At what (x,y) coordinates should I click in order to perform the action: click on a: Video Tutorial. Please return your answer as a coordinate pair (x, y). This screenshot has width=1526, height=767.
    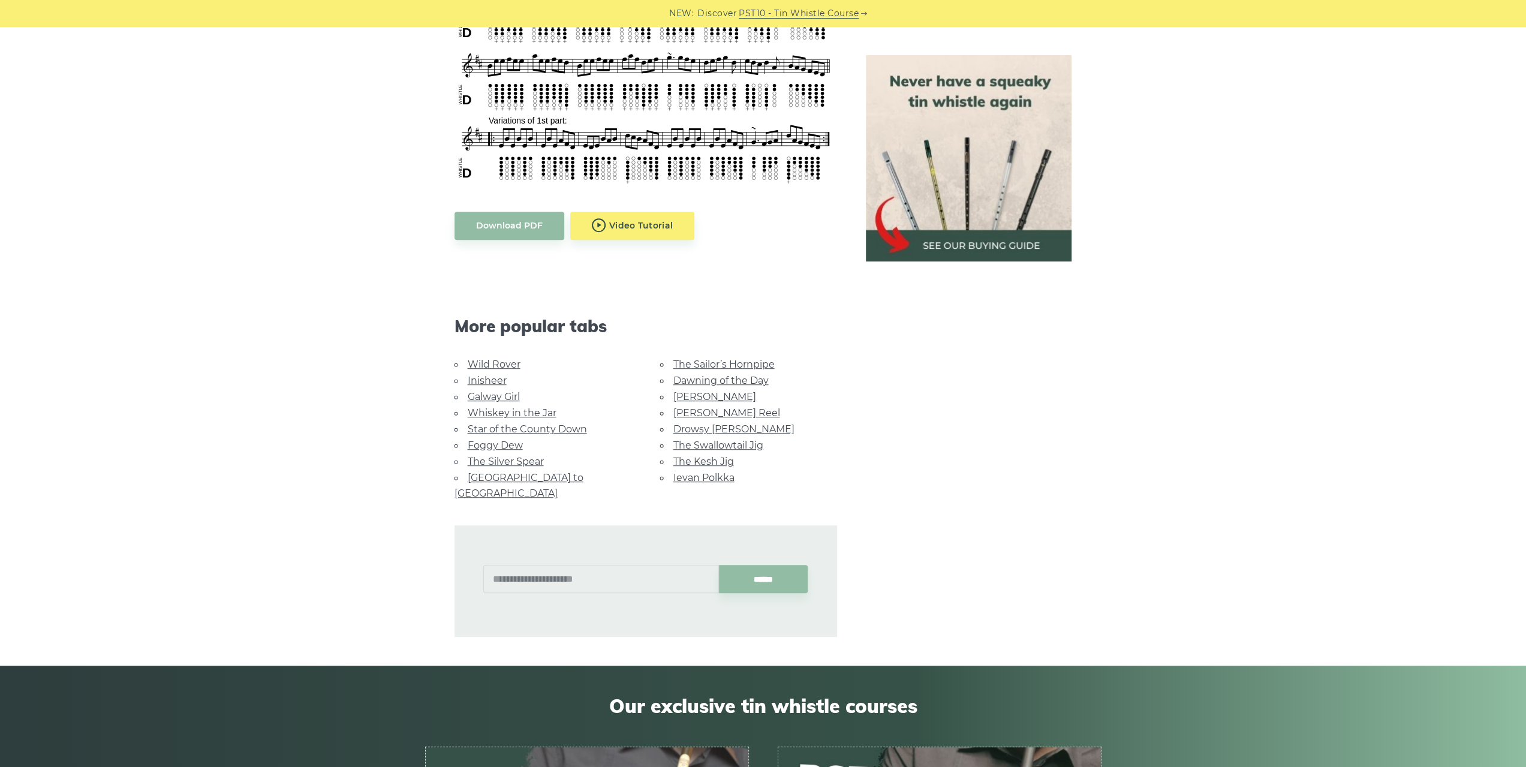
    Looking at the image, I should click on (632, 225).